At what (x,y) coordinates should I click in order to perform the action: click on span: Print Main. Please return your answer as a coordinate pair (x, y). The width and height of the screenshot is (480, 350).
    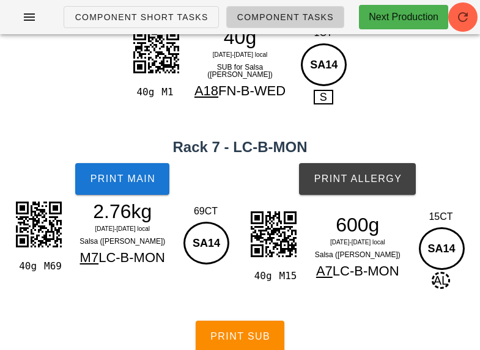
    Looking at the image, I should click on (122, 179).